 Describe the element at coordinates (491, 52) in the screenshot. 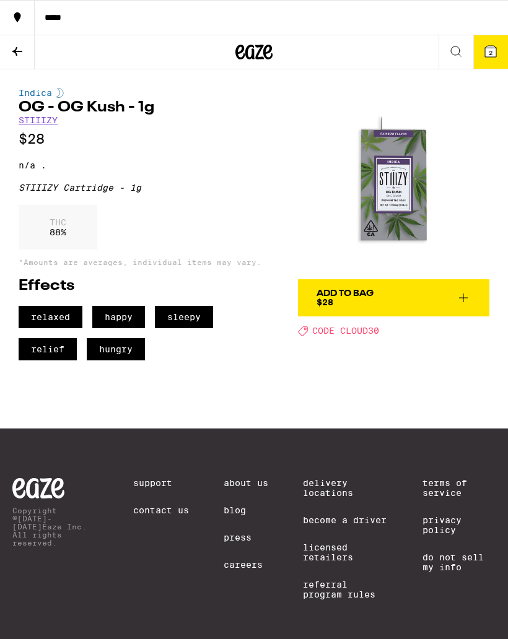

I see `button: 2` at that location.